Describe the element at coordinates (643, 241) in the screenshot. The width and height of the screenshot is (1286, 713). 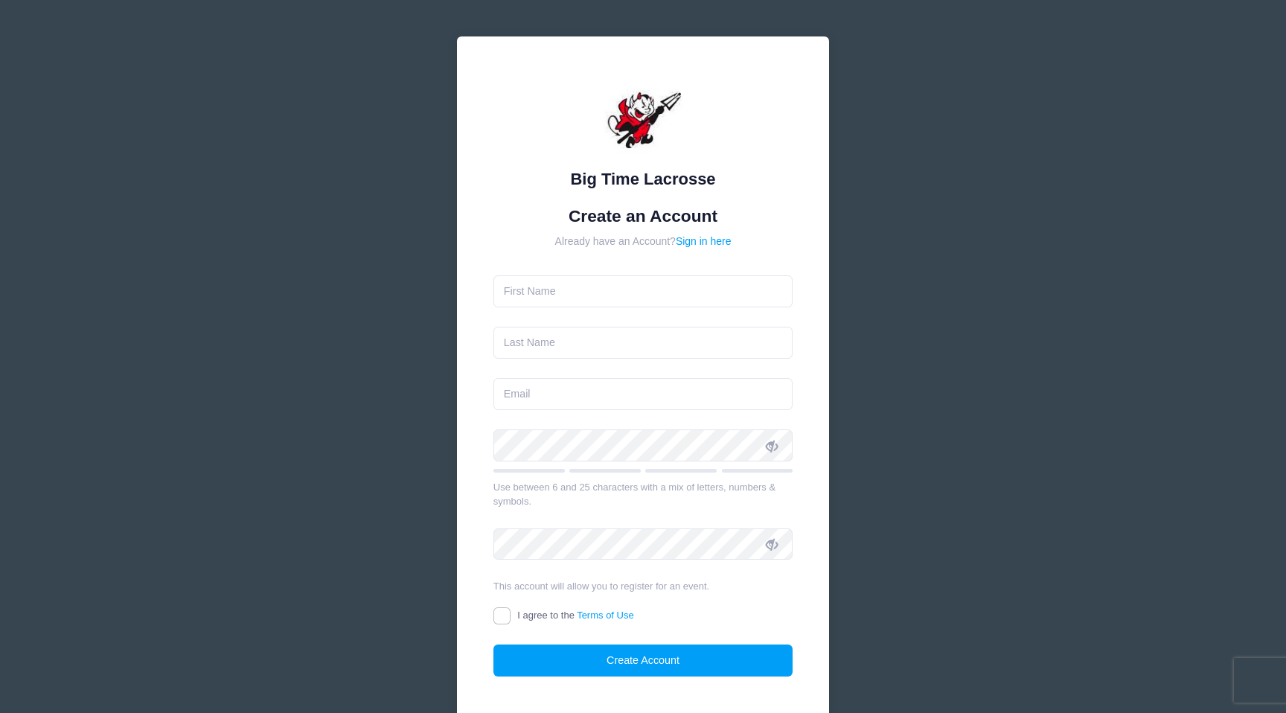
I see `div: Already have an Account?` at that location.